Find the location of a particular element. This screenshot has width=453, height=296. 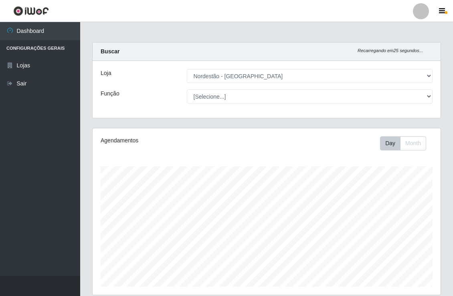

label: Função is located at coordinates (110, 93).